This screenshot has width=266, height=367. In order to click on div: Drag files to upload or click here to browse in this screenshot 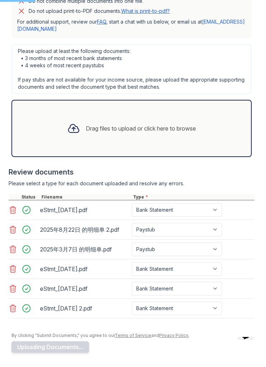, I will do `click(141, 128)`.